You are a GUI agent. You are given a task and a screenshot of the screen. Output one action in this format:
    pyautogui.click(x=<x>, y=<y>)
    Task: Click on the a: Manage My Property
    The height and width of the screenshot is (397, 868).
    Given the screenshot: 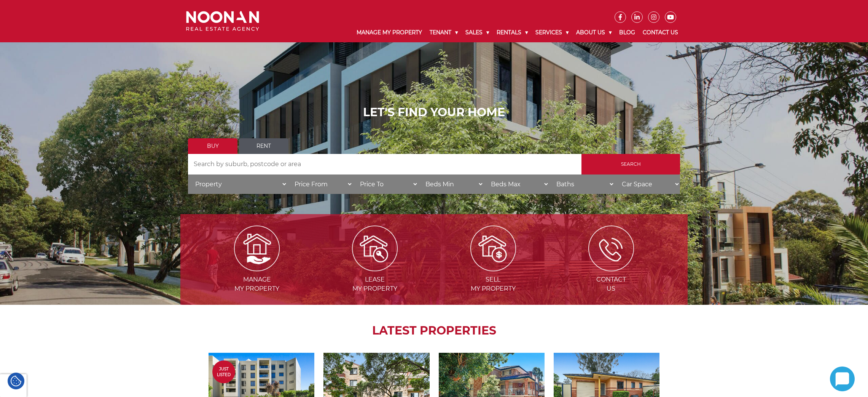 What is the action you would take?
    pyautogui.click(x=390, y=32)
    